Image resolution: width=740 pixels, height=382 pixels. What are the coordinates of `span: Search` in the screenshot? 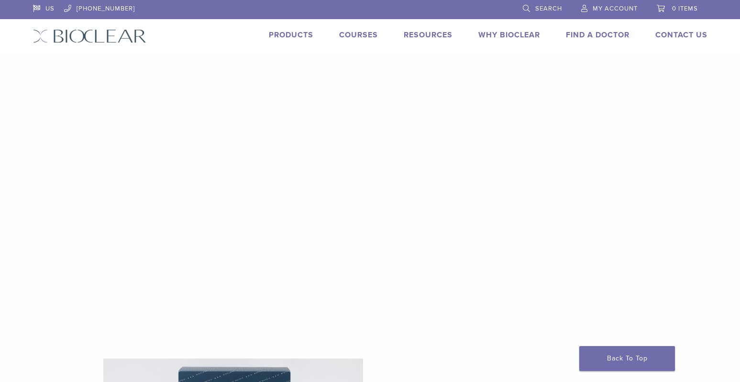 It's located at (548, 9).